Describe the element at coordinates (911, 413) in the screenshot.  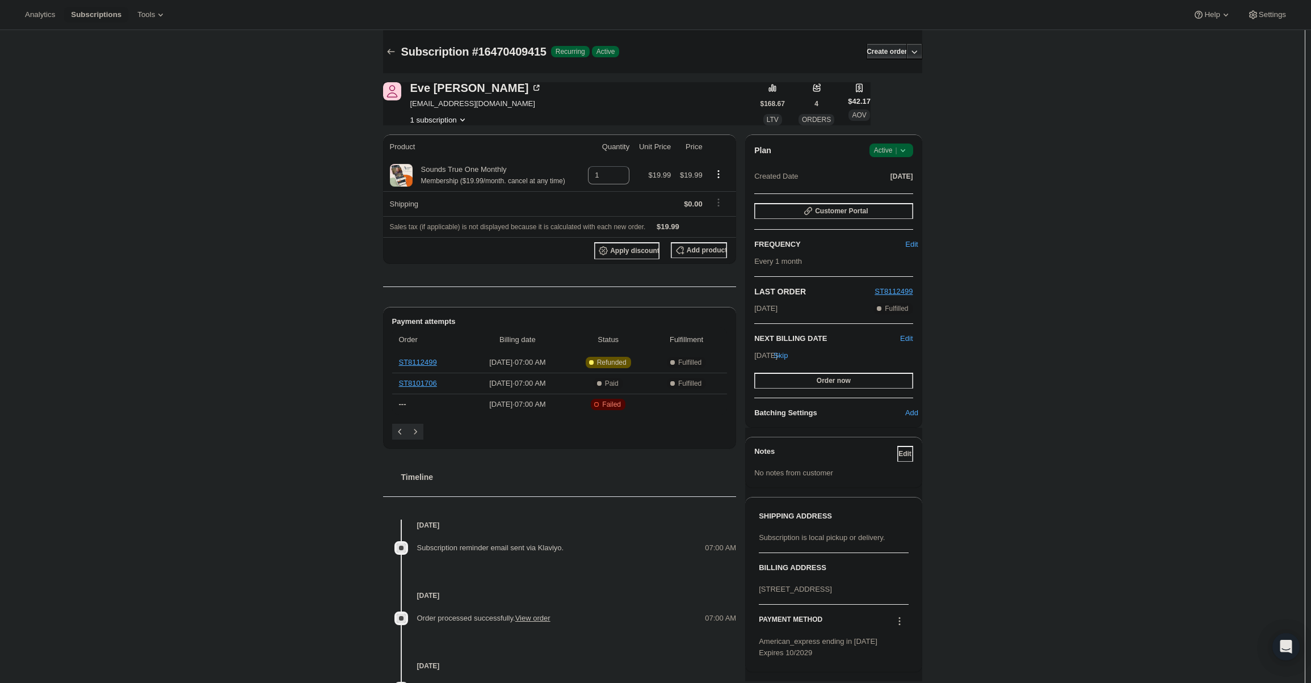
I see `span: Add` at that location.